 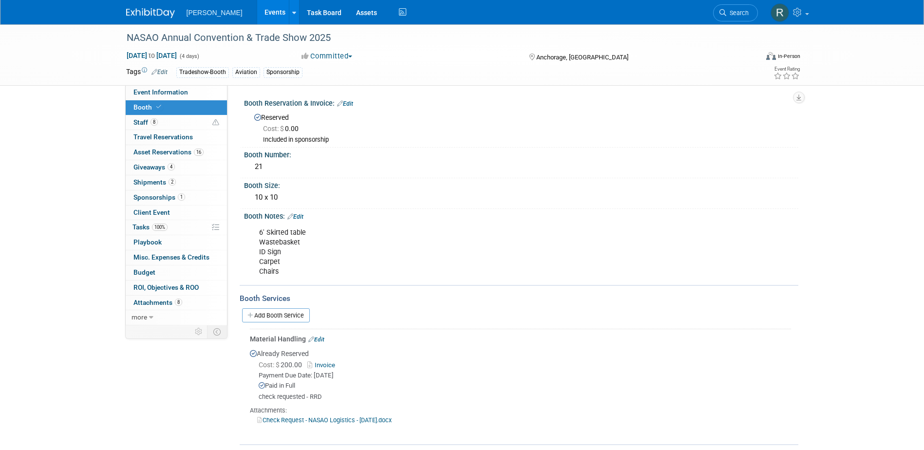 I want to click on span: Event Information, so click(x=161, y=92).